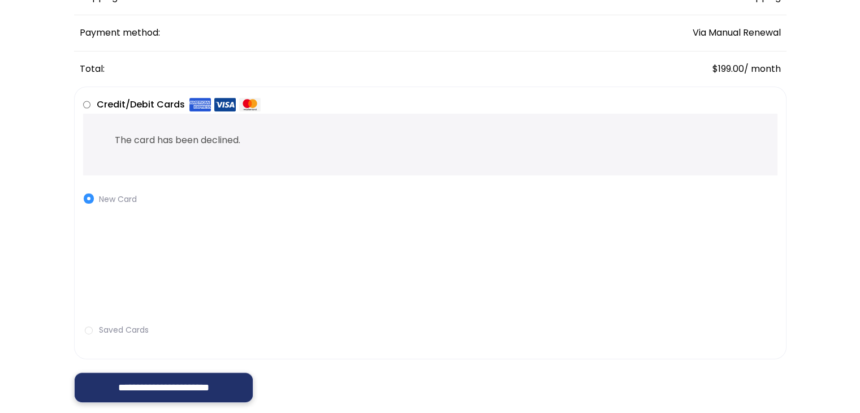 Image resolution: width=860 pixels, height=413 pixels. Describe the element at coordinates (728, 68) in the screenshot. I see `span: 199.00` at that location.